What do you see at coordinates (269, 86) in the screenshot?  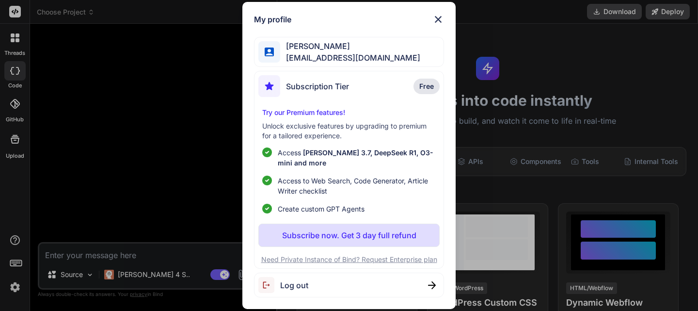 I see `img: subscription` at bounding box center [269, 86].